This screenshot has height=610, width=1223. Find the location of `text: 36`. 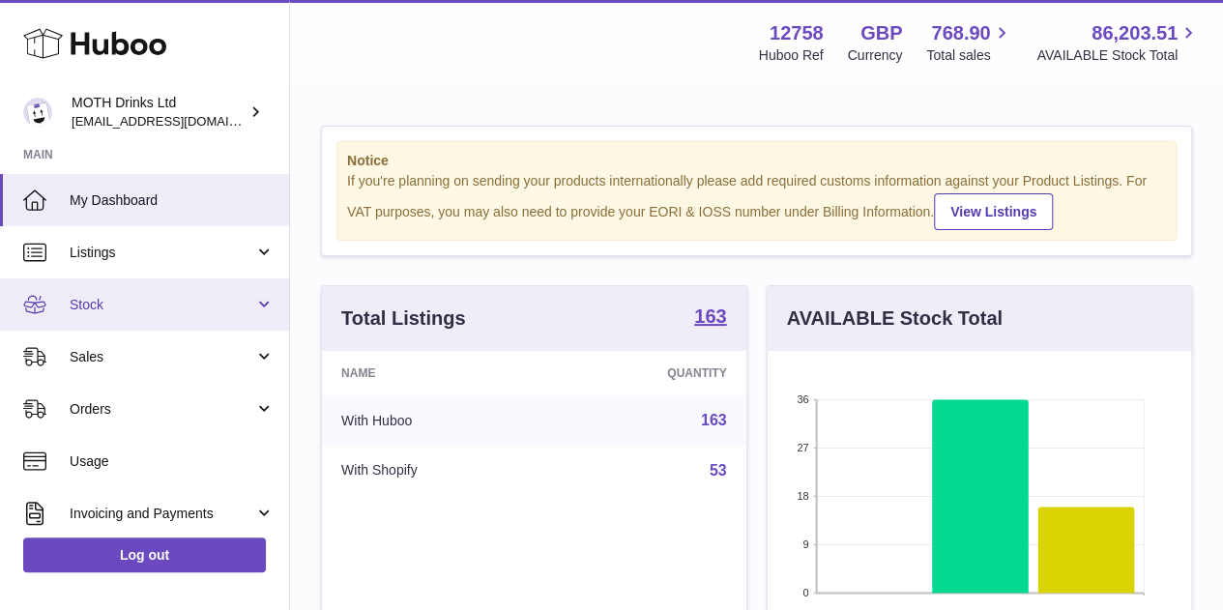

text: 36 is located at coordinates (802, 399).